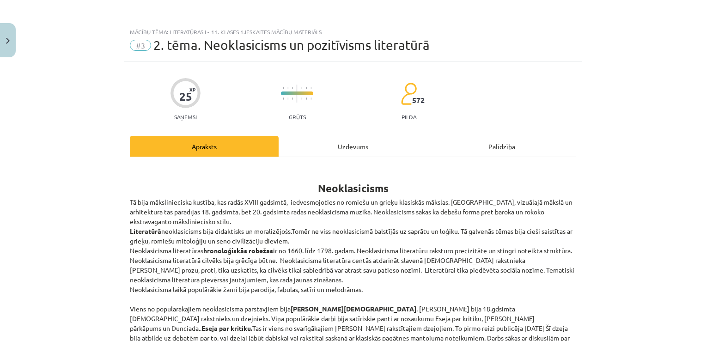 The image size is (706, 341). I want to click on div: 25, so click(186, 97).